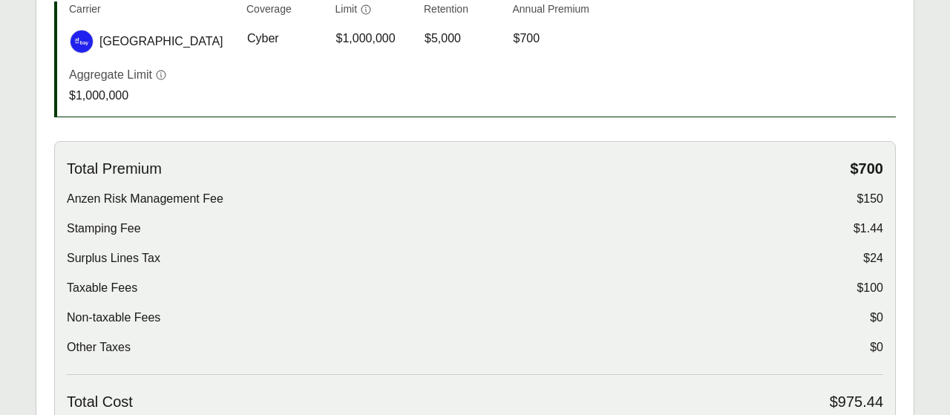 The width and height of the screenshot is (950, 415). What do you see at coordinates (868, 229) in the screenshot?
I see `span: $1.44` at bounding box center [868, 229].